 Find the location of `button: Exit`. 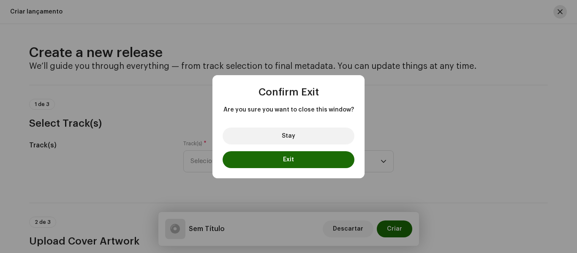

button: Exit is located at coordinates (289, 160).